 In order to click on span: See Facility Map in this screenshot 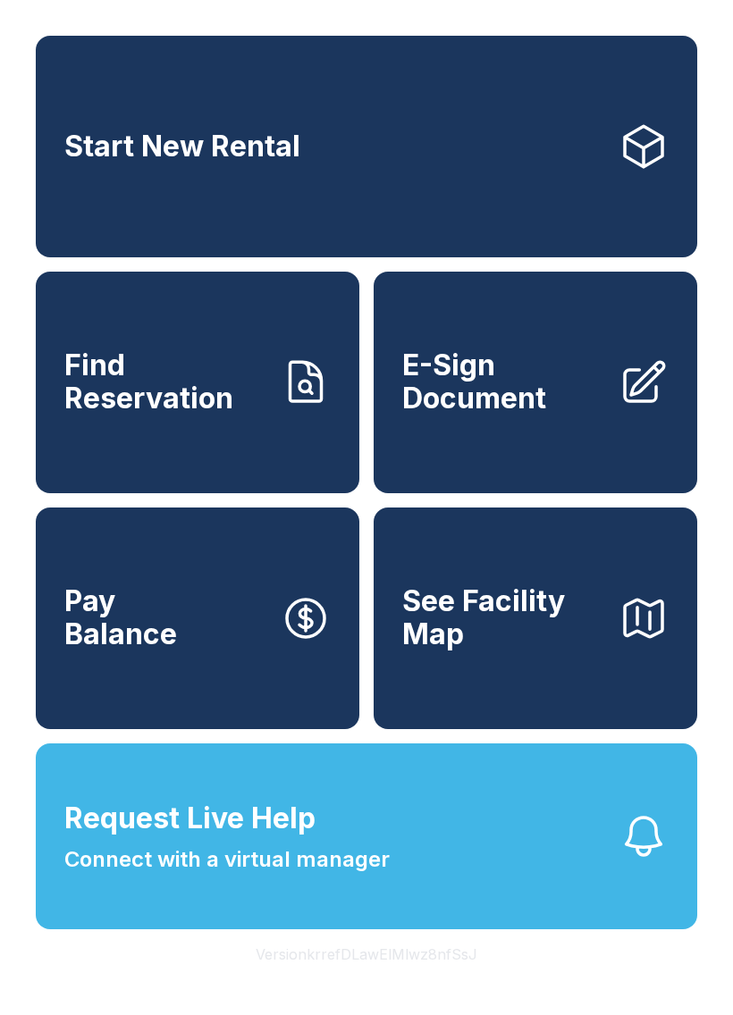, I will do `click(503, 617)`.